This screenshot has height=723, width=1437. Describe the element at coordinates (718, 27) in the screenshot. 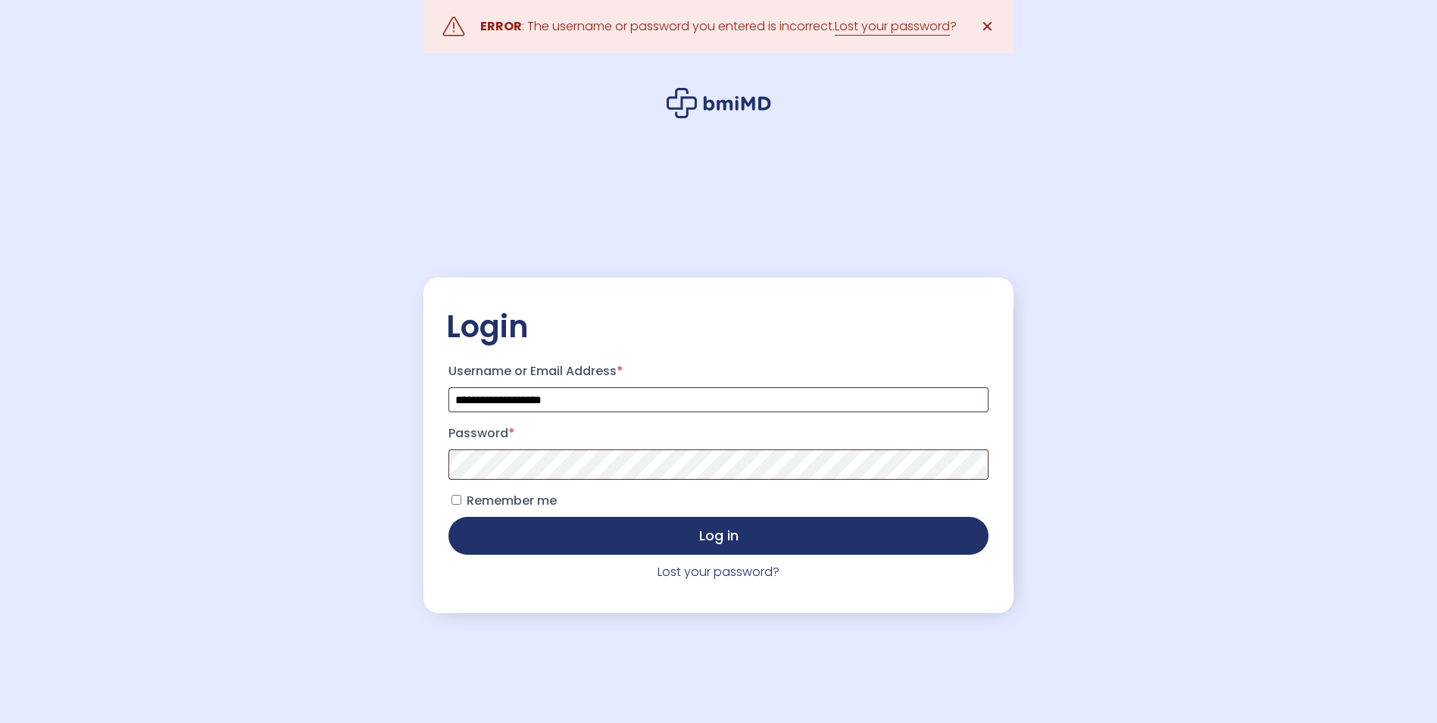

I see `div: : The username or password you entered is incorrect. ?` at that location.